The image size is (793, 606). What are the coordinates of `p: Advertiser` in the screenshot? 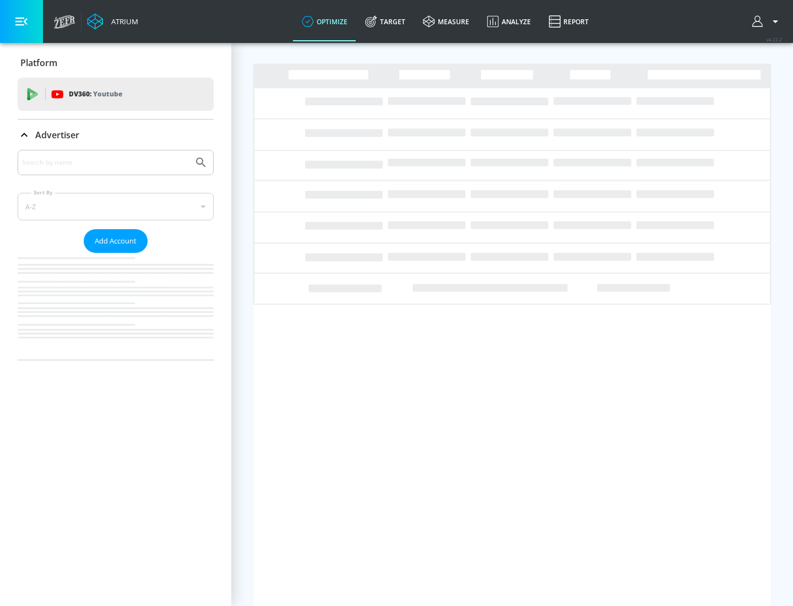 It's located at (57, 135).